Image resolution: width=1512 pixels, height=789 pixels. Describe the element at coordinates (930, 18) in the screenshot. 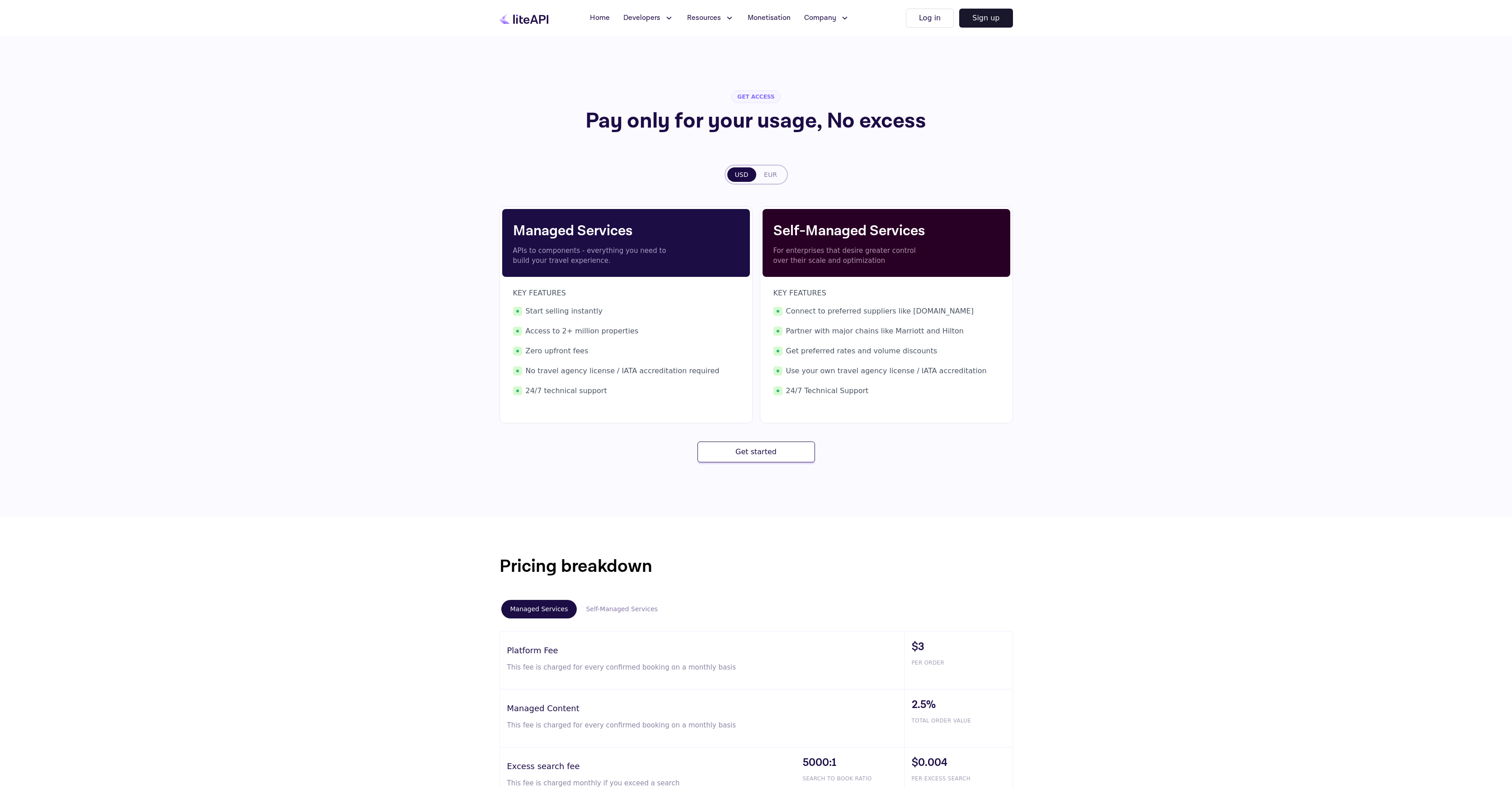

I see `button: Log in` at that location.